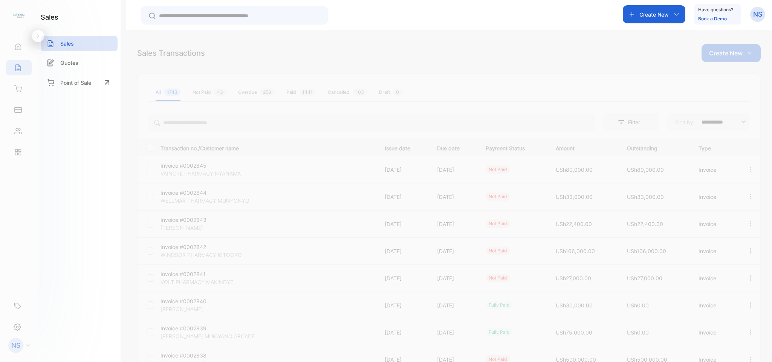 This screenshot has width=772, height=362. Describe the element at coordinates (684, 122) in the screenshot. I see `p: Sort by` at that location.